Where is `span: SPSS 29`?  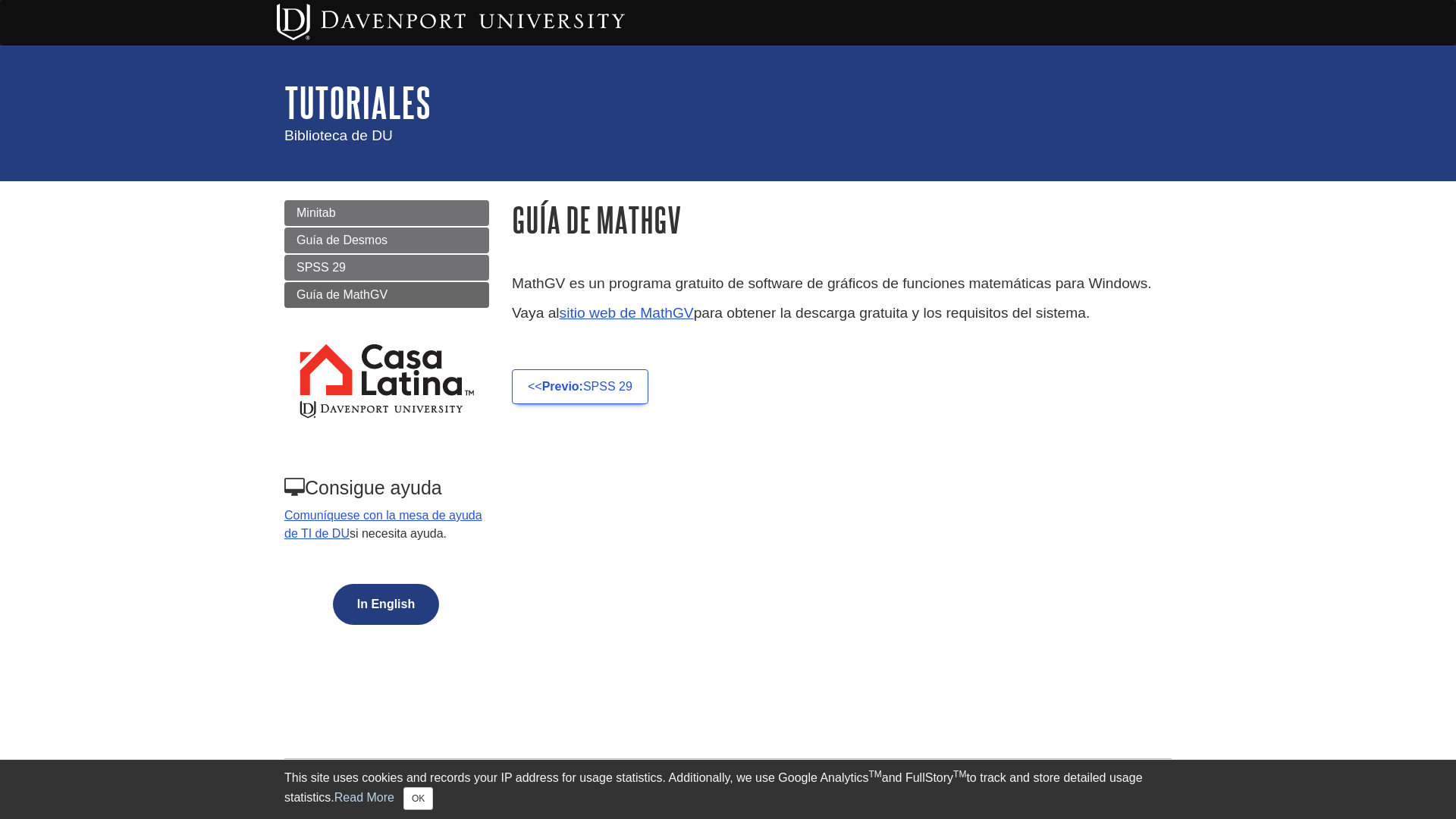
span: SPSS 29 is located at coordinates (321, 266).